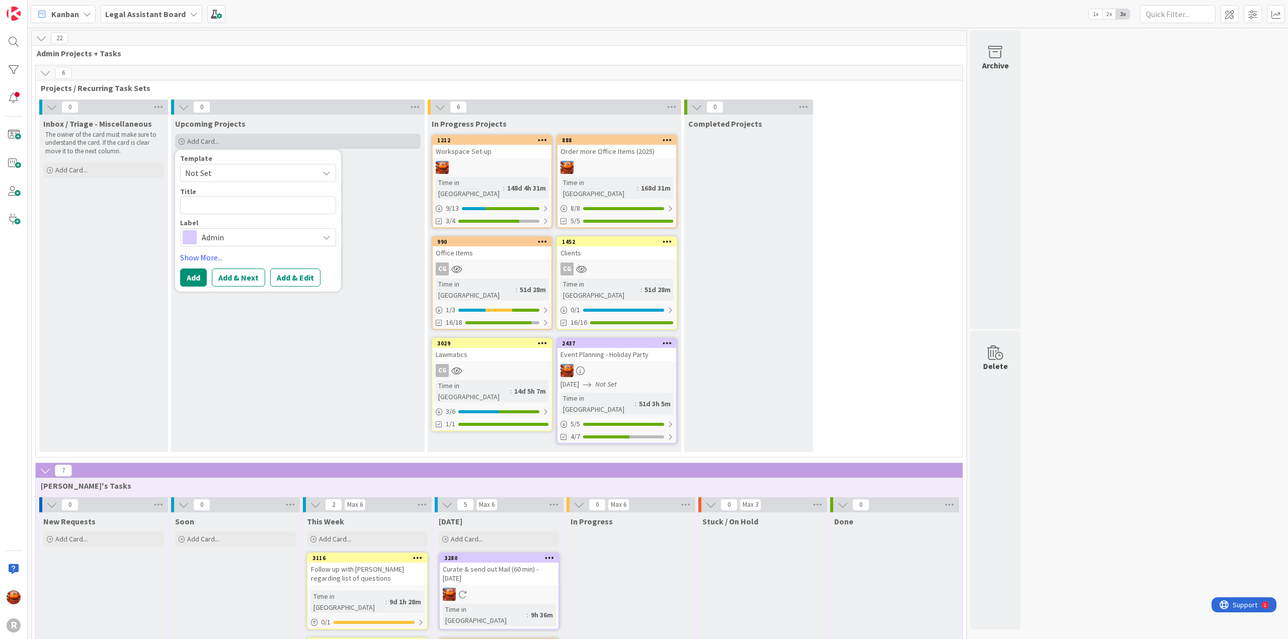 The height and width of the screenshot is (639, 1288). Describe the element at coordinates (494, 242) in the screenshot. I see `div: 990` at that location.